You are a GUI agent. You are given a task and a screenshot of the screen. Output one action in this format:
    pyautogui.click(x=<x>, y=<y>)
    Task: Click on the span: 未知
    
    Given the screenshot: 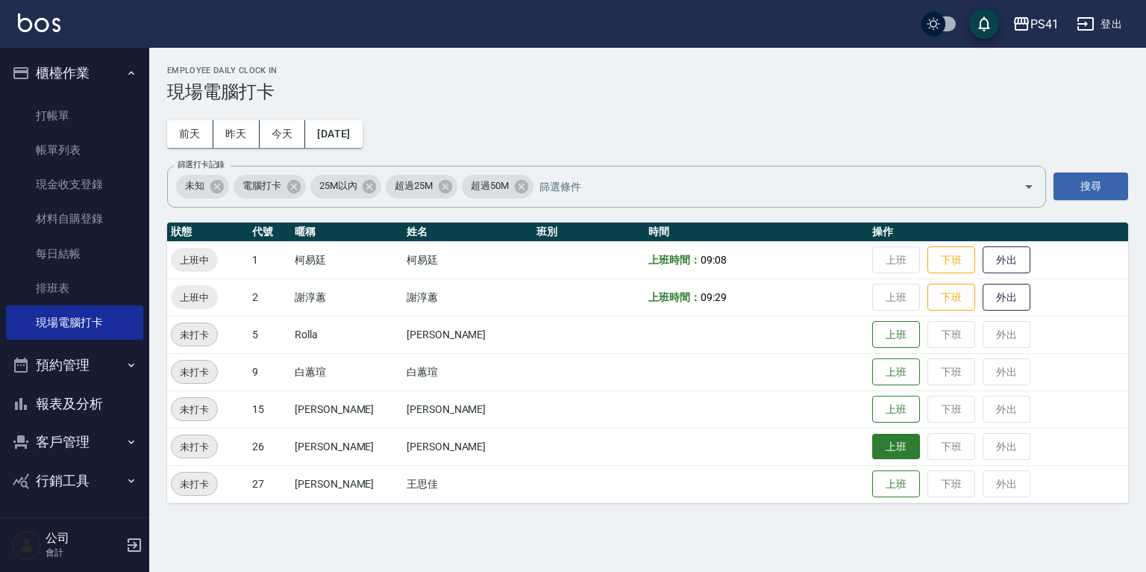 What is the action you would take?
    pyautogui.click(x=195, y=186)
    